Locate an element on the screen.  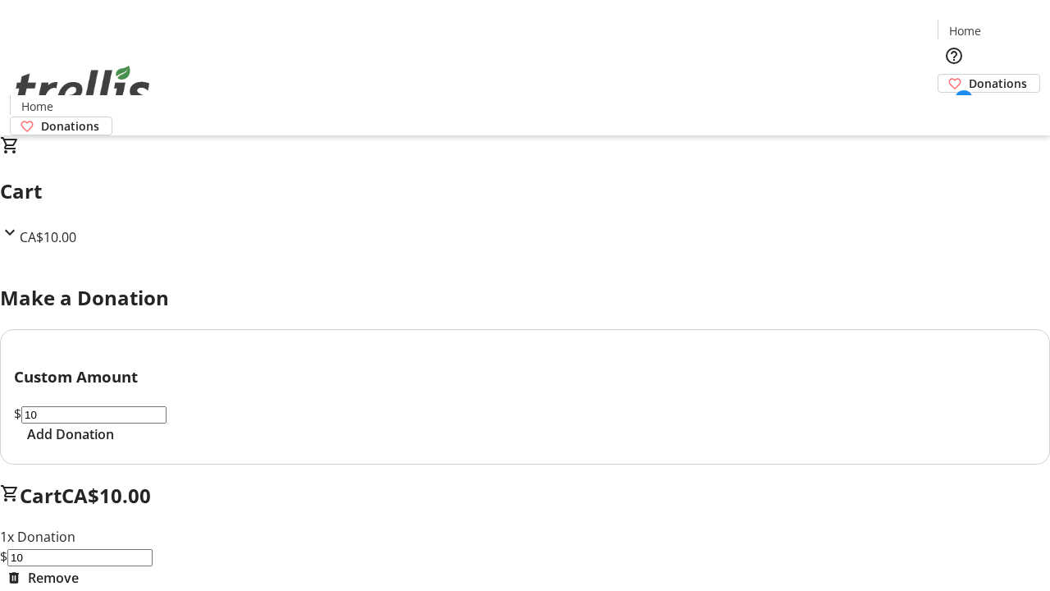
span: Add Donation is located at coordinates (71, 434).